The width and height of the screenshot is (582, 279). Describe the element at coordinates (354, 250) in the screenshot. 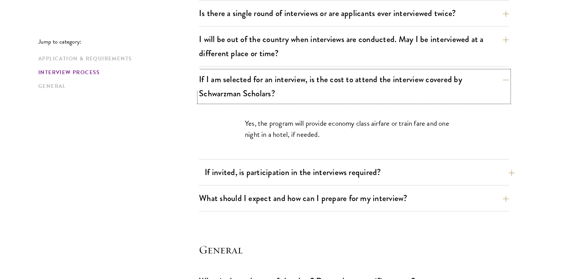

I see `h4: General` at that location.